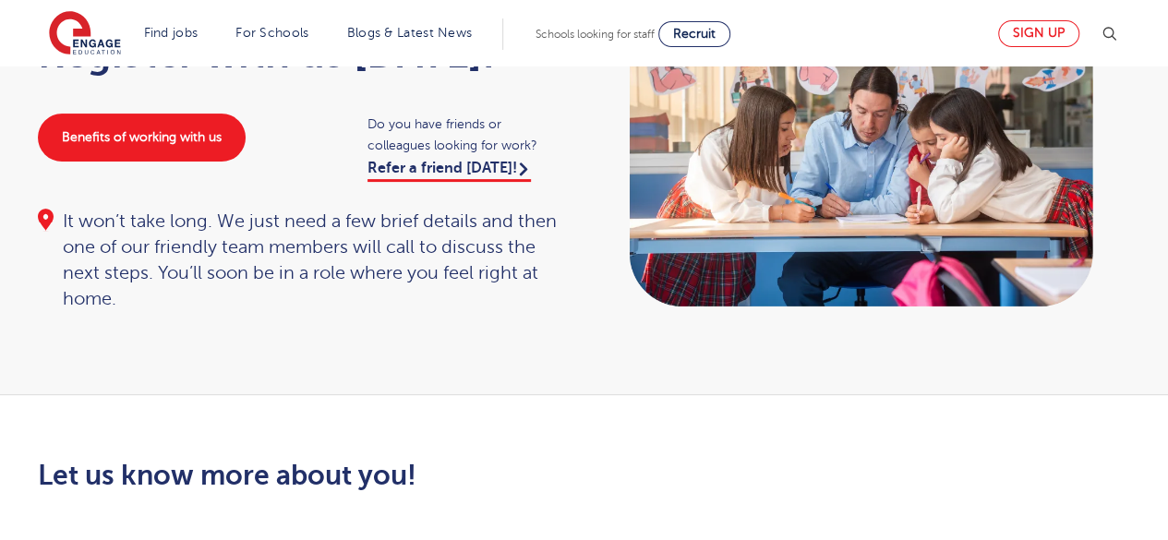 Image resolution: width=1168 pixels, height=540 pixels. Describe the element at coordinates (410, 32) in the screenshot. I see `a: Blogs & Latest News` at that location.